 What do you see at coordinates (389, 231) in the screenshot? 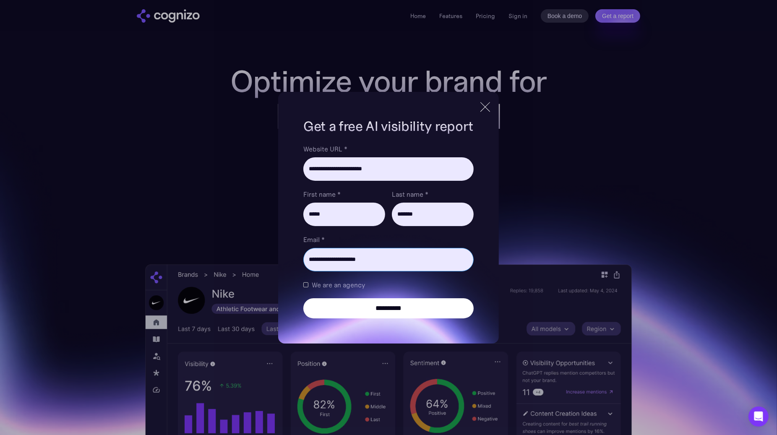
I see `form: Brand Report Form` at bounding box center [389, 231].